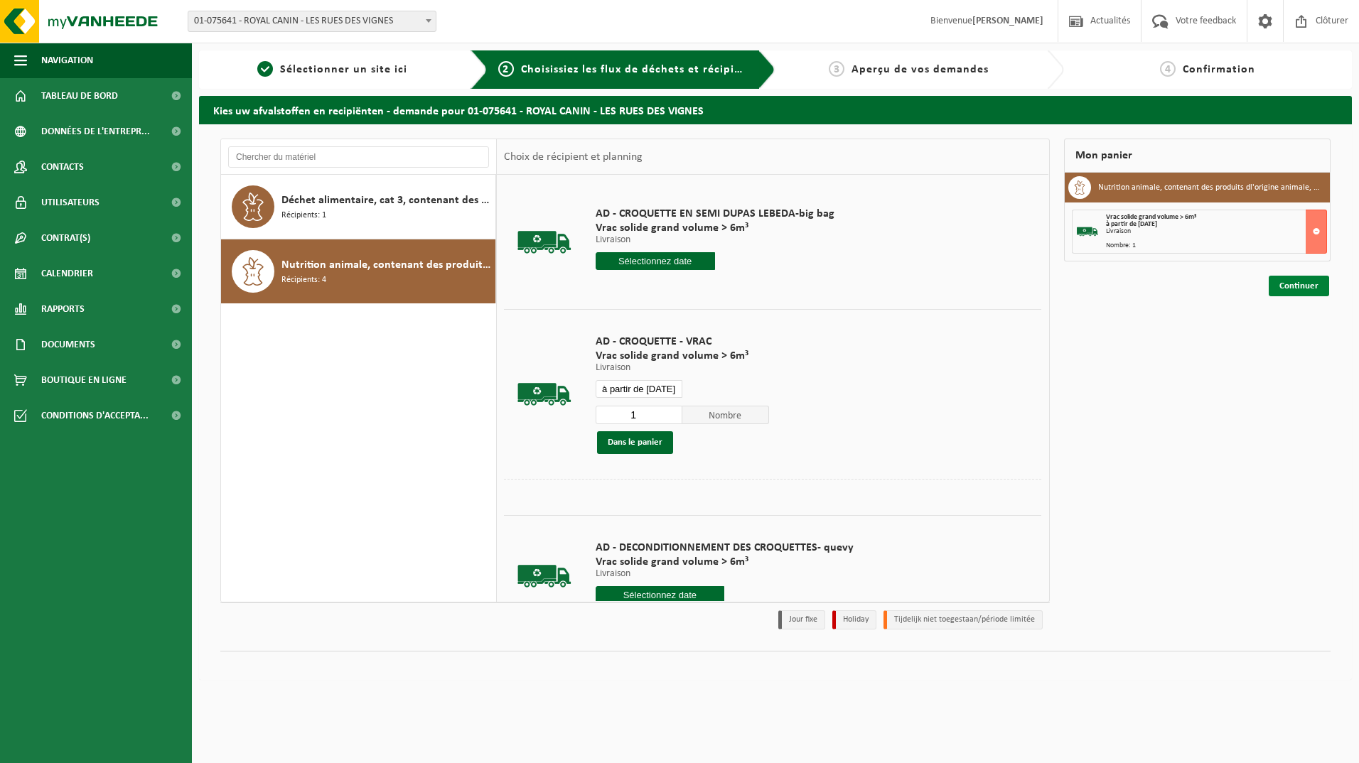  I want to click on span: Tableau de bord, so click(80, 96).